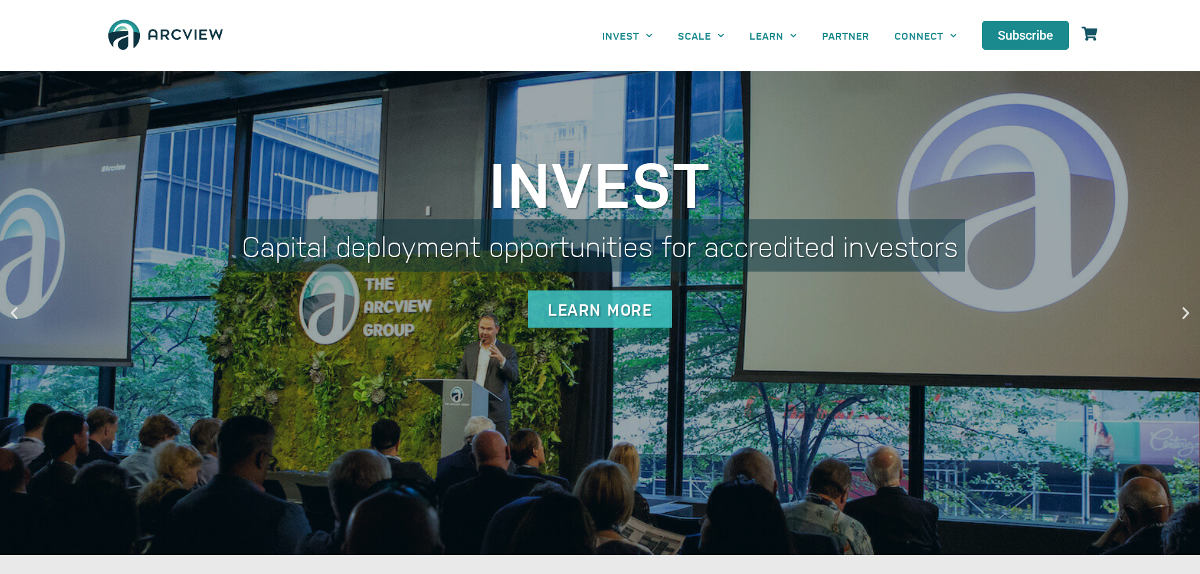 This screenshot has width=1200, height=574. Describe the element at coordinates (600, 245) in the screenshot. I see `div: Capital deployment opportunities for accredited investors` at that location.